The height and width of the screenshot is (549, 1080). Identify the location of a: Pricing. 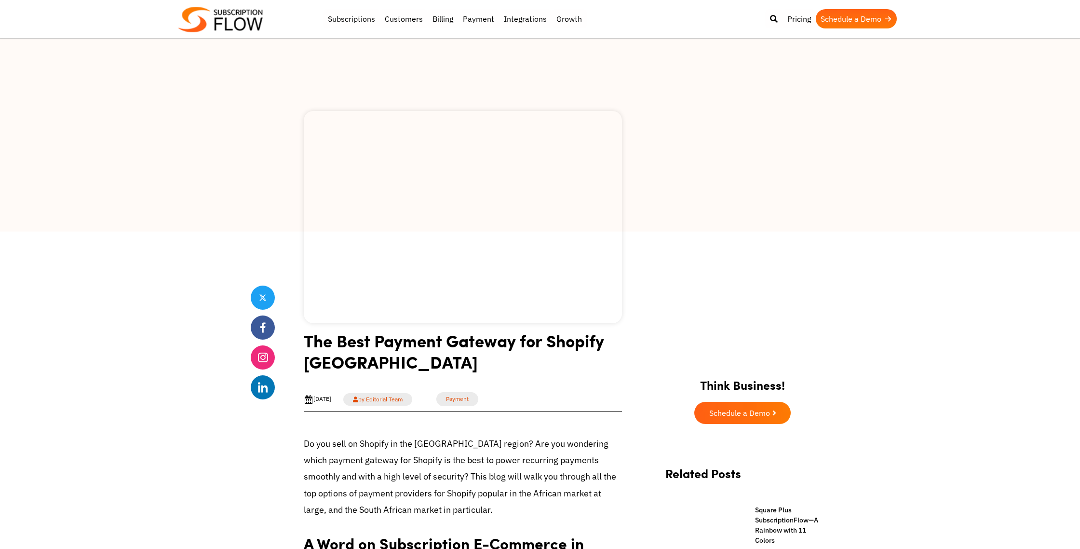
(799, 19).